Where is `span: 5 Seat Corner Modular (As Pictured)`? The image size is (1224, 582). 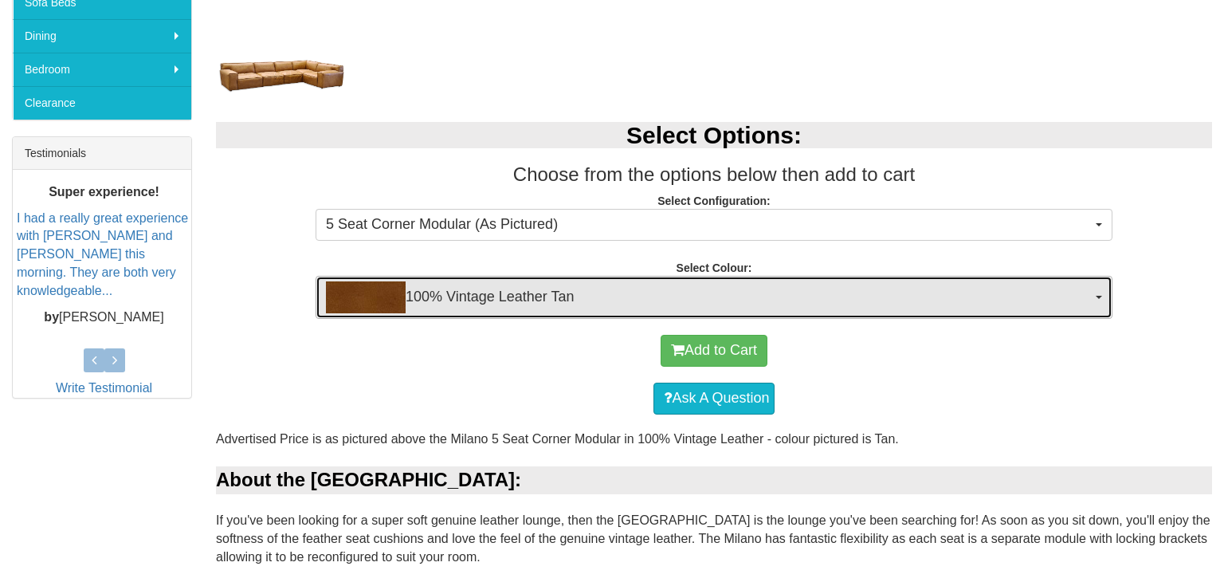
span: 5 Seat Corner Modular (As Pictured) is located at coordinates (709, 225).